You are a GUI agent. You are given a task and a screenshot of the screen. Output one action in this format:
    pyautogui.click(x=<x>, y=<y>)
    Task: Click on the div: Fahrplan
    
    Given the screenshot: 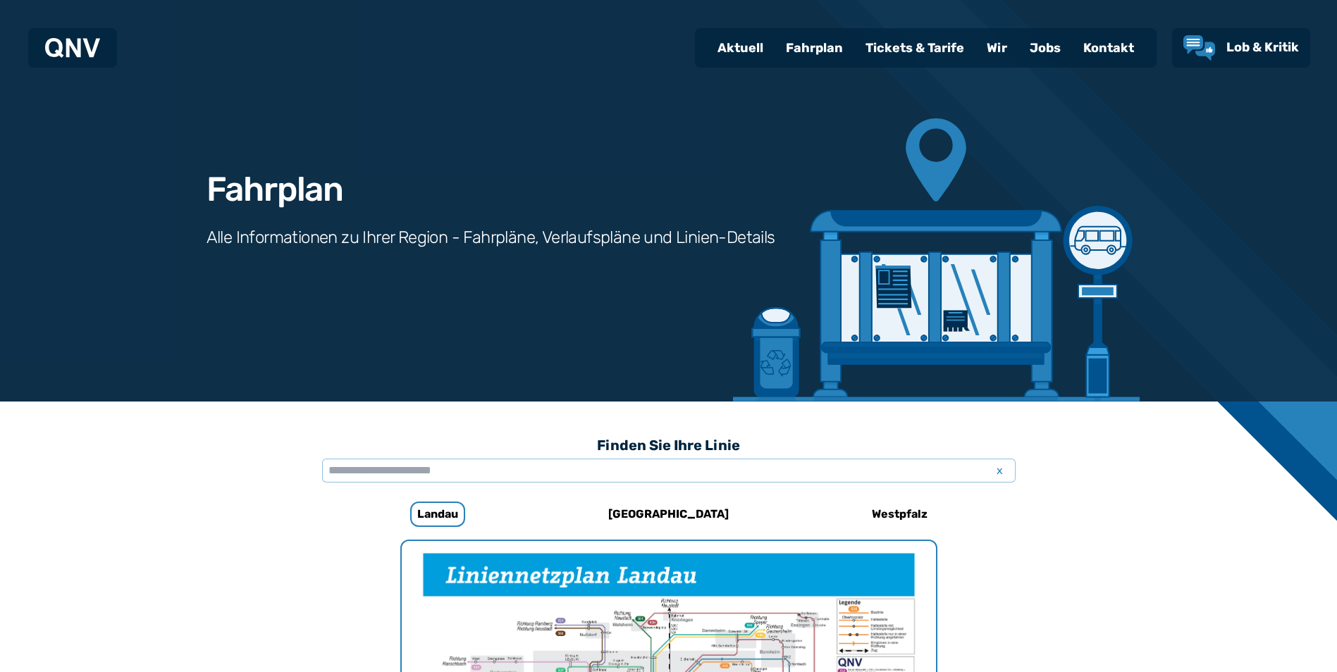 What is the action you would take?
    pyautogui.click(x=814, y=48)
    